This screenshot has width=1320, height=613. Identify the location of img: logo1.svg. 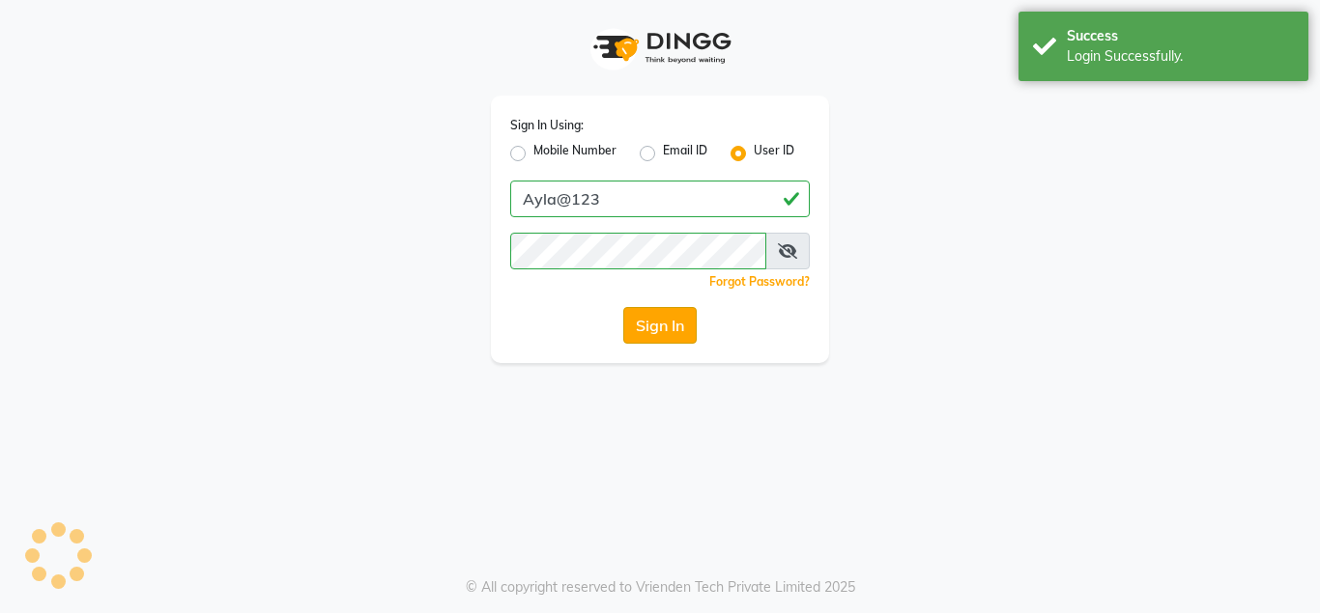
(660, 47).